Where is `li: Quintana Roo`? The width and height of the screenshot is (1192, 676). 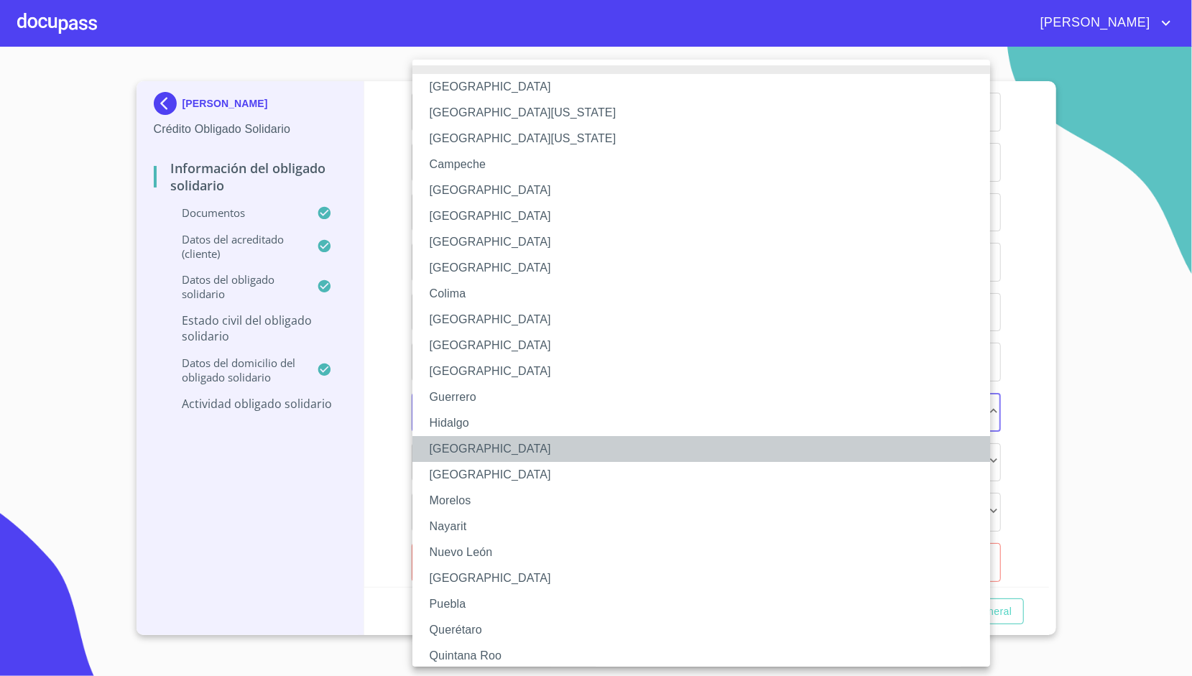 li: Quintana Roo is located at coordinates (706, 656).